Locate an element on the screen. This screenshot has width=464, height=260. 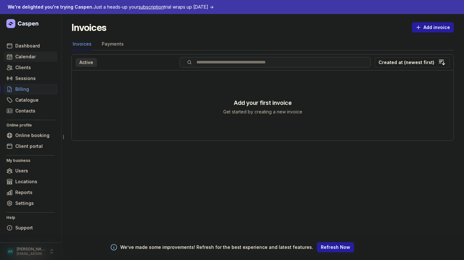
span: subscription is located at coordinates (151, 7).